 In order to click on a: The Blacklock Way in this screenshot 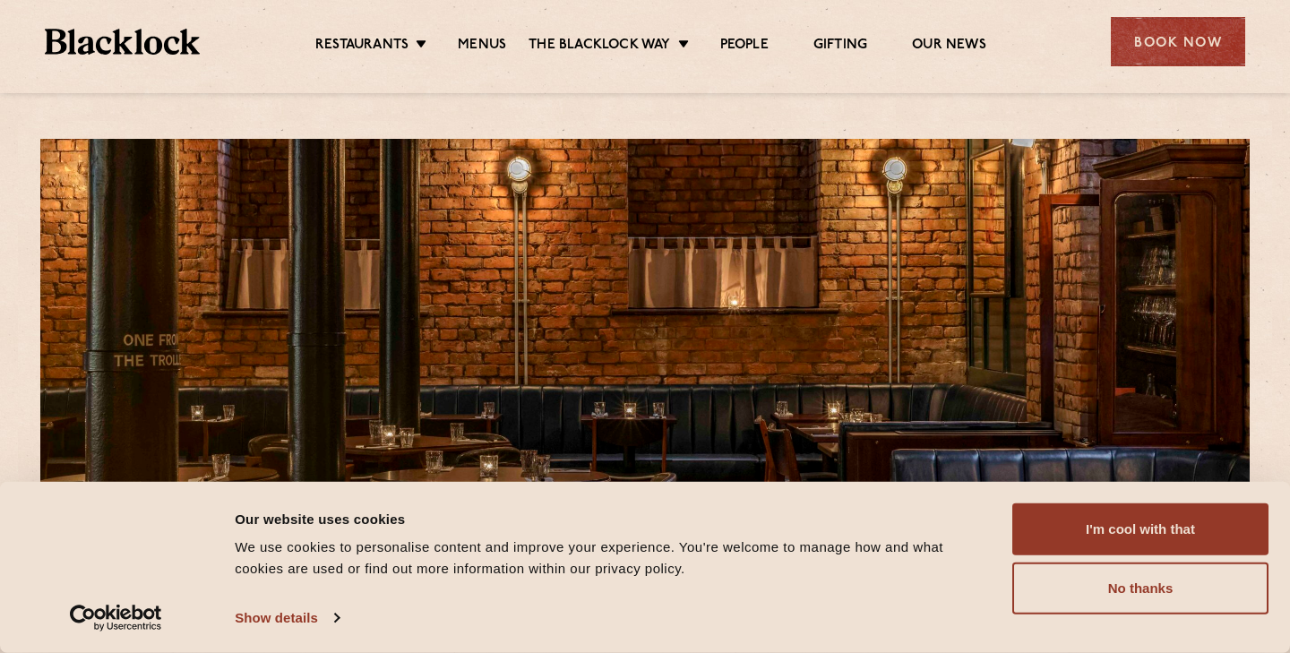, I will do `click(599, 47)`.